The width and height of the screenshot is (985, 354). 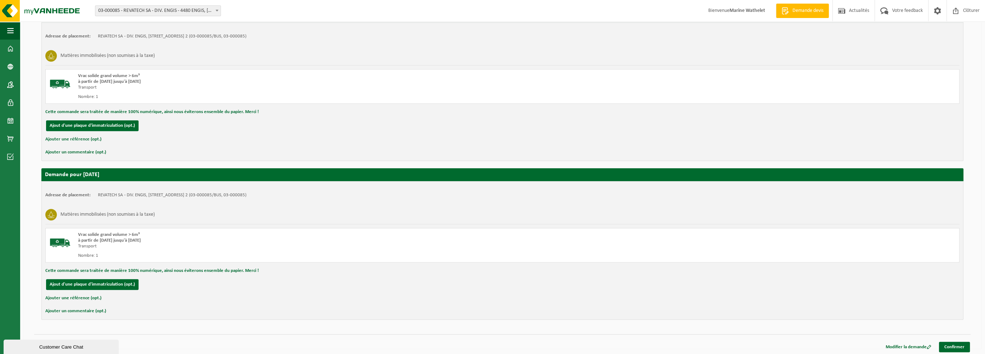 I want to click on div: Customer Care Chat, so click(x=58, y=9).